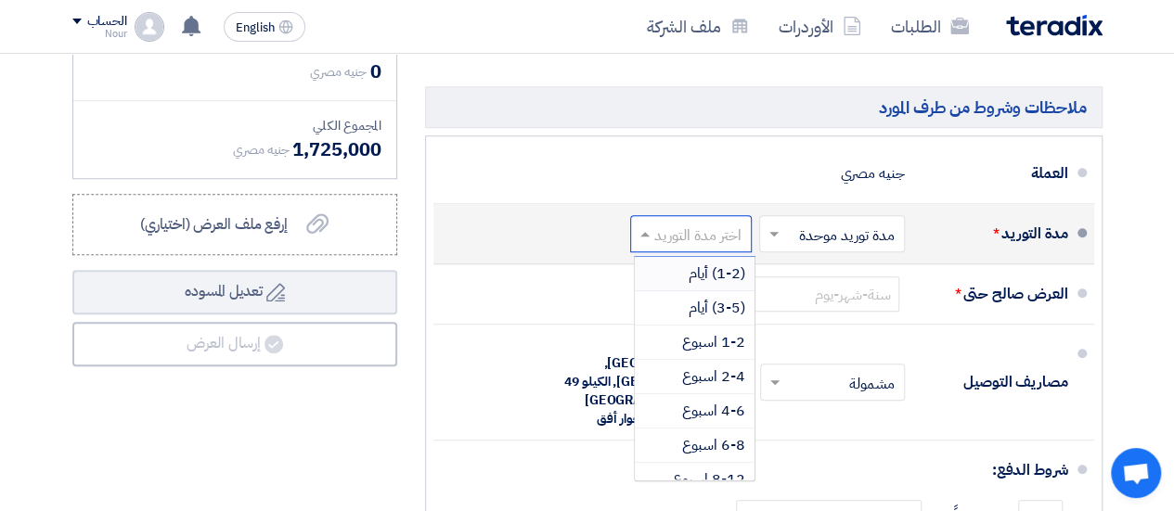 Image resolution: width=1174 pixels, height=511 pixels. Describe the element at coordinates (235, 344) in the screenshot. I see `button: إرسال العرض` at that location.